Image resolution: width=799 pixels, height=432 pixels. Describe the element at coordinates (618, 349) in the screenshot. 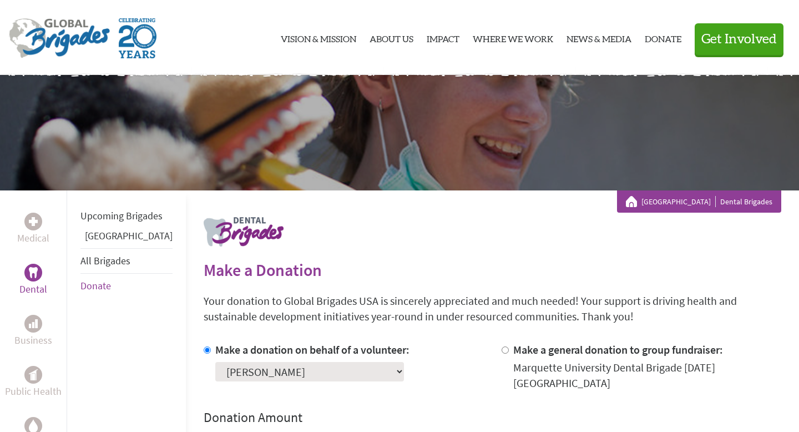

I see `label: Make a general donation to group fundraiser:` at that location.